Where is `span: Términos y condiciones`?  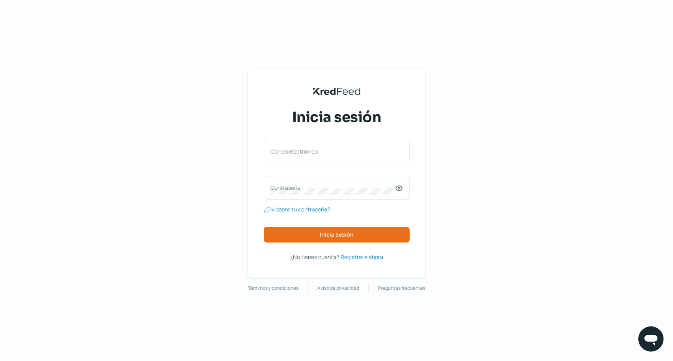 span: Términos y condiciones is located at coordinates (273, 288).